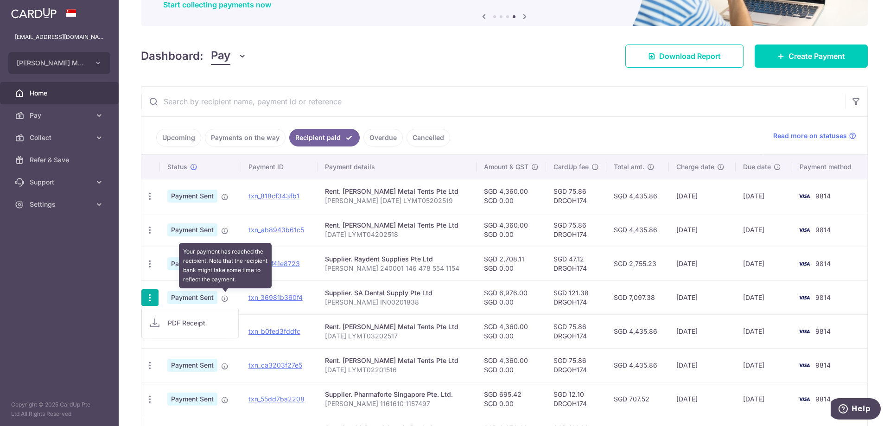 The image size is (890, 426). I want to click on a: Download Report, so click(684, 56).